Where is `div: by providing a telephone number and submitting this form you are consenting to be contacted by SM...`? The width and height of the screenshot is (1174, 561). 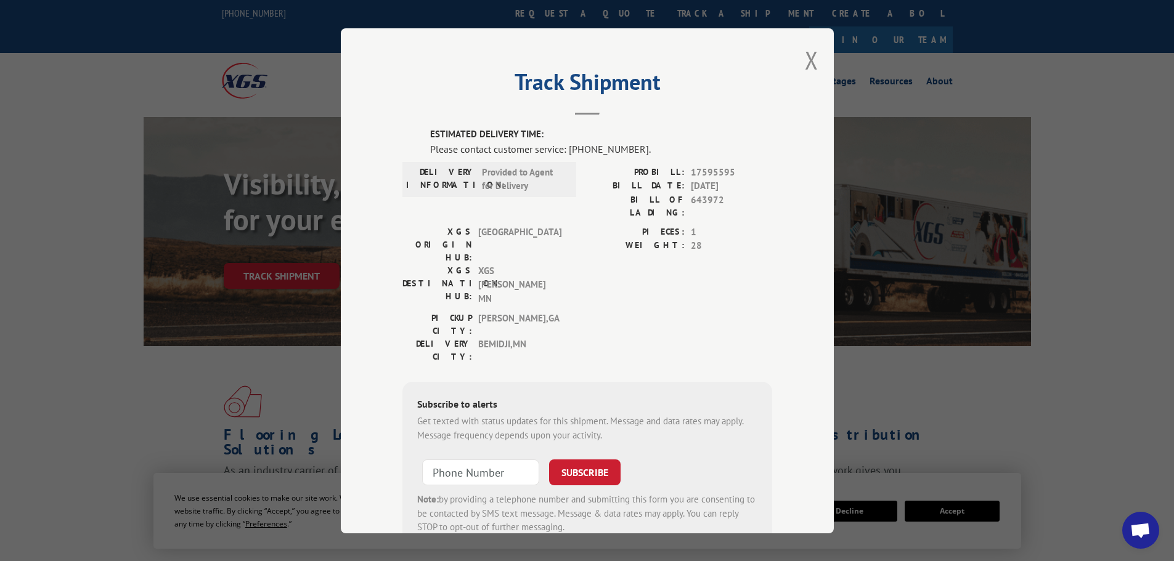 div: by providing a telephone number and submitting this form you are consenting to be contacted by SM... is located at coordinates (587, 514).